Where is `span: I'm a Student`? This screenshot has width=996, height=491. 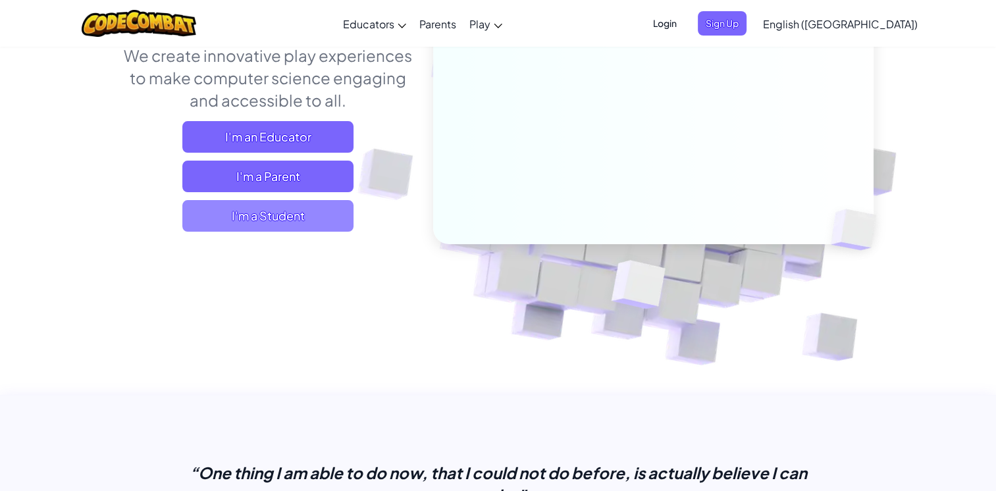 span: I'm a Student is located at coordinates (268, 216).